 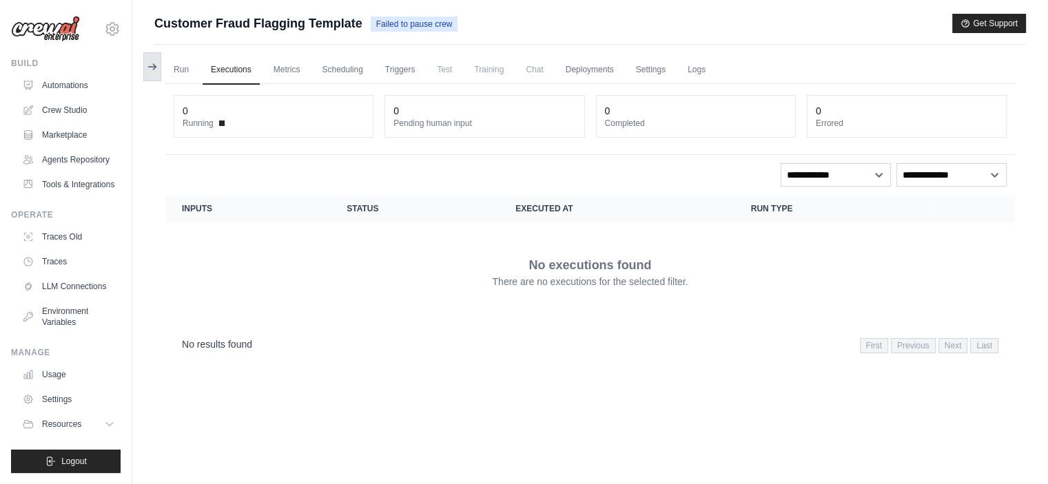 What do you see at coordinates (74, 462) in the screenshot?
I see `span: Logout` at bounding box center [74, 462].